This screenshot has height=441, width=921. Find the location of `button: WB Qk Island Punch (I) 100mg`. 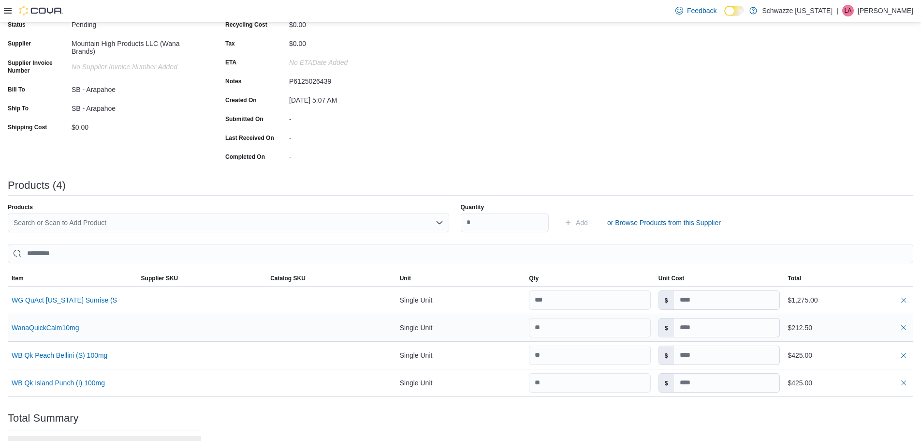

button: WB Qk Island Punch (I) 100mg is located at coordinates (58, 382).